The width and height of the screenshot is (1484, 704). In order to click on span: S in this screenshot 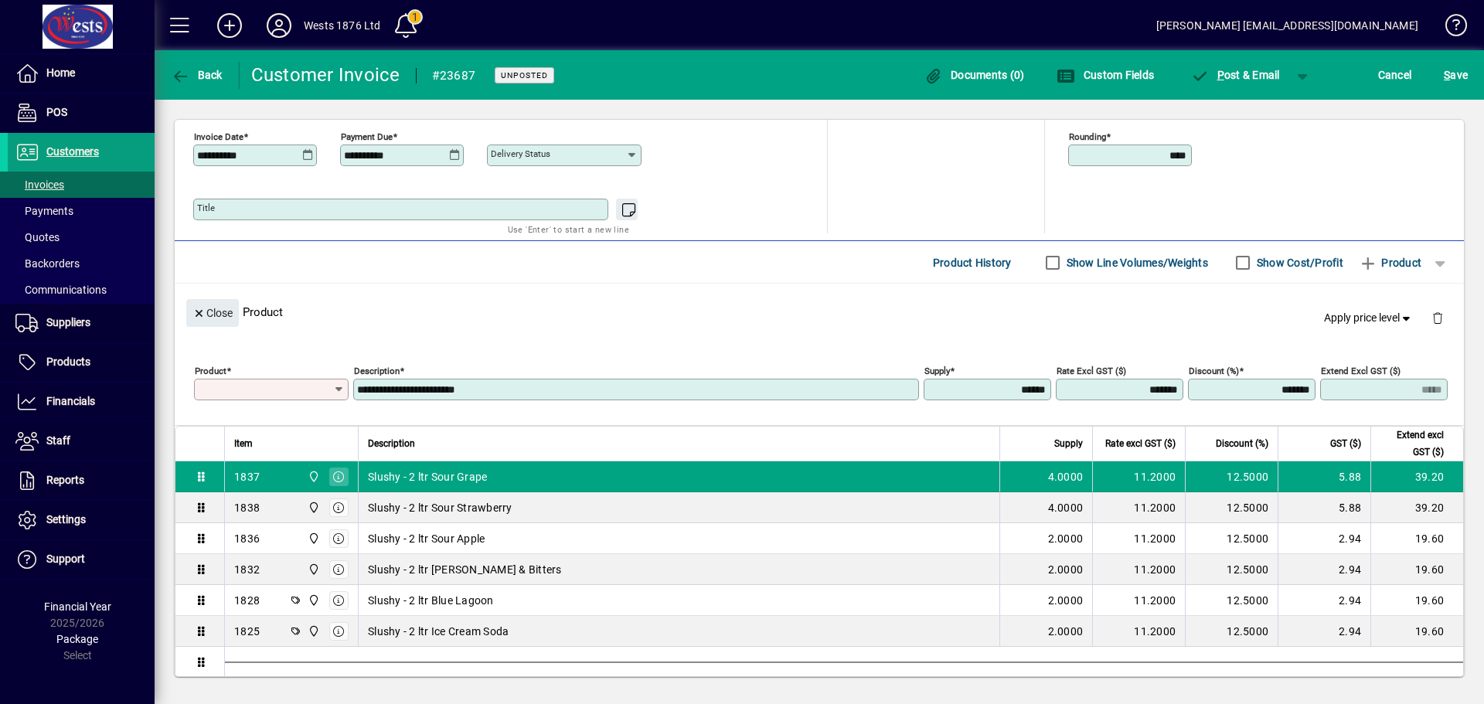, I will do `click(1447, 75)`.